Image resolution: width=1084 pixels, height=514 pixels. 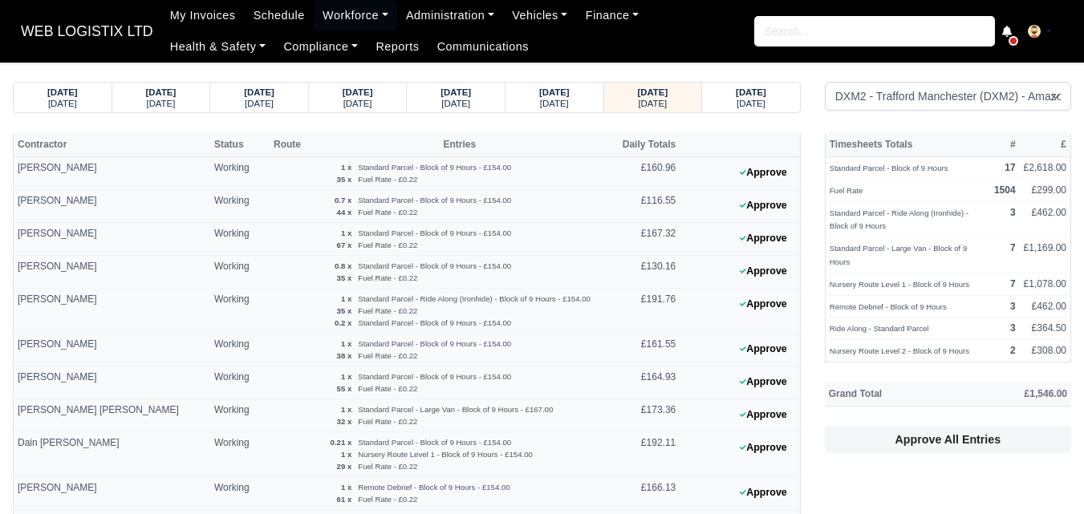 What do you see at coordinates (644, 144) in the screenshot?
I see `th: Daily Totals` at bounding box center [644, 144].